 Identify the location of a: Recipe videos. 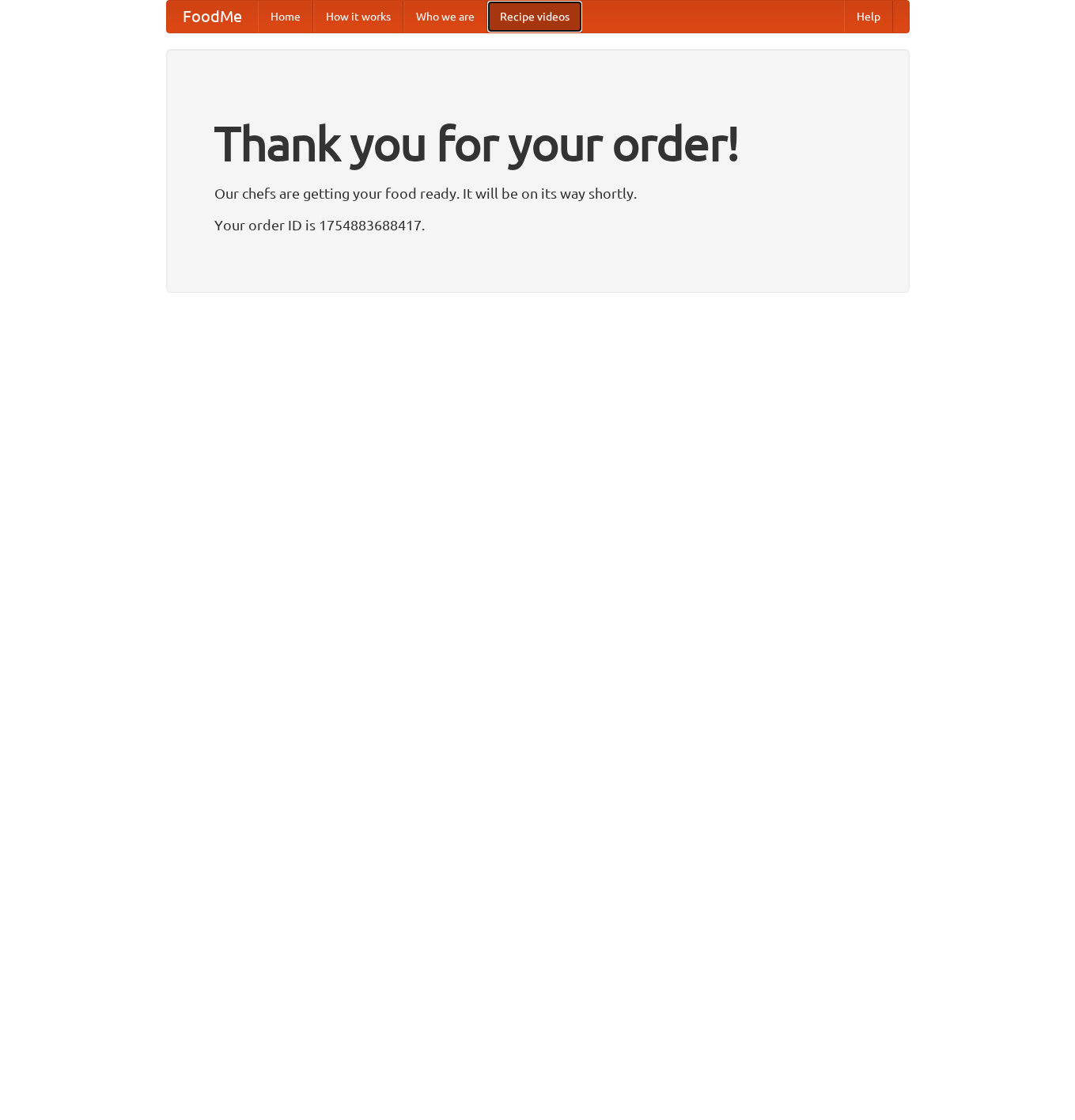
(535, 16).